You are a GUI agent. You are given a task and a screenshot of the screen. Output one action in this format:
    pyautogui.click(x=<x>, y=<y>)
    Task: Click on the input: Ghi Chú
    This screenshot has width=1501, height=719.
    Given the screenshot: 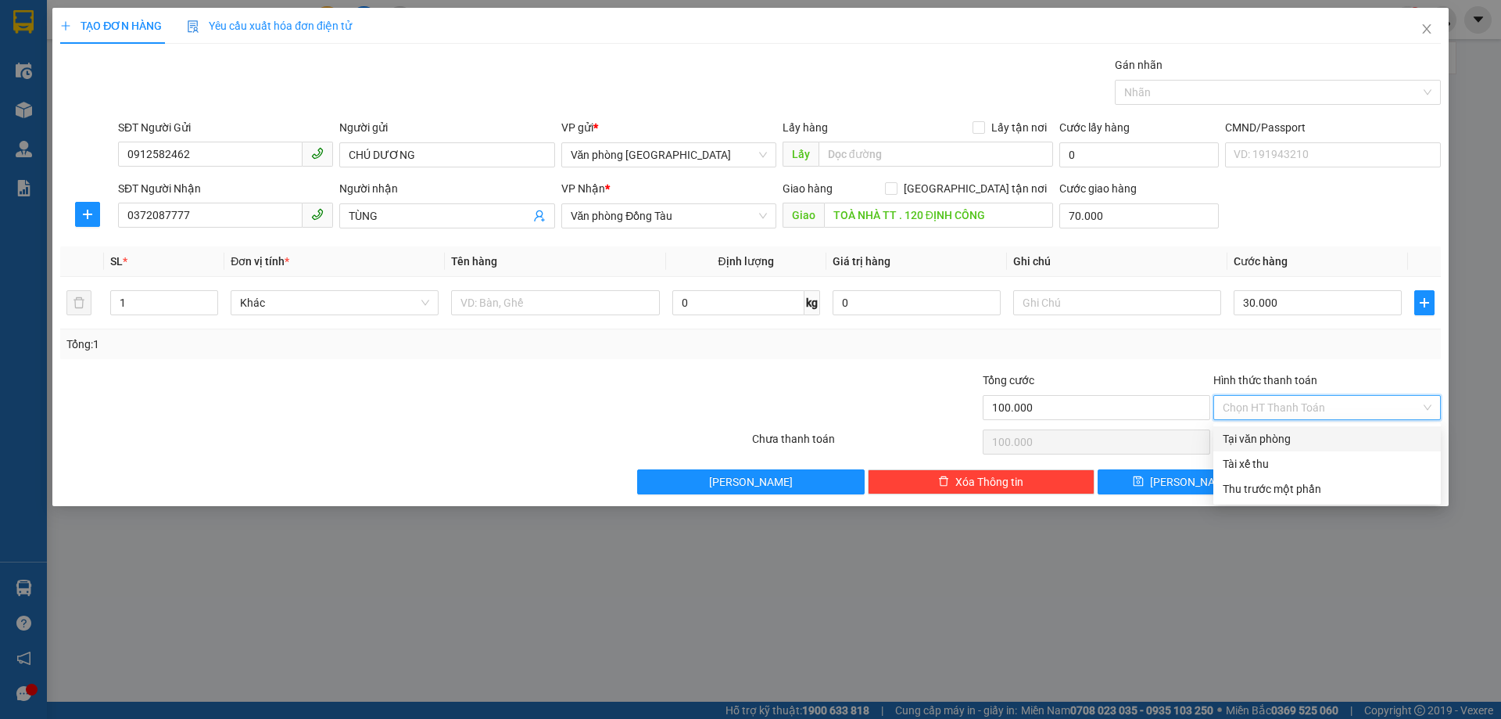 What is the action you would take?
    pyautogui.click(x=1117, y=303)
    